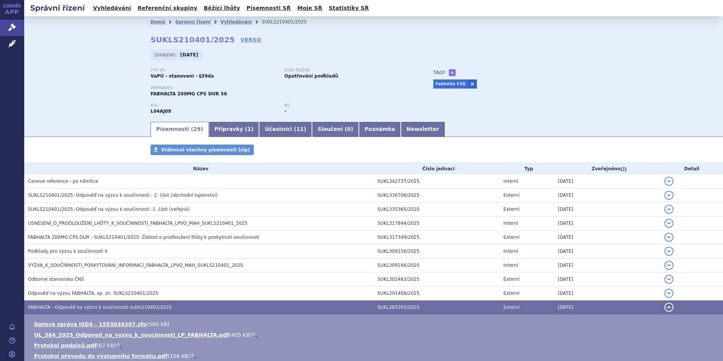  I want to click on h3: Tagy, so click(439, 73).